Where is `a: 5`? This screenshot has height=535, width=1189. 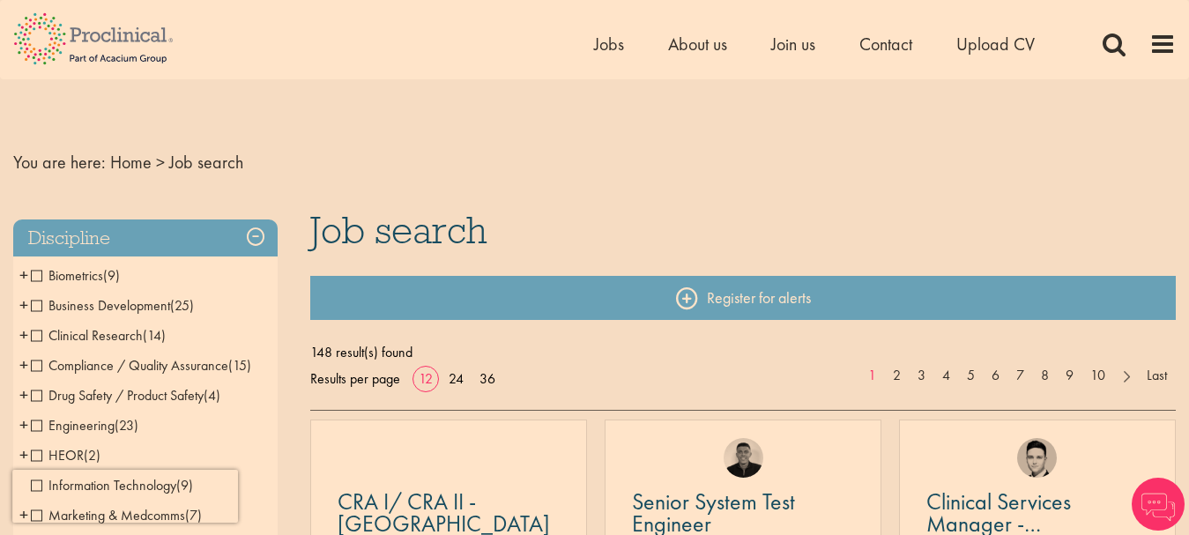 a: 5 is located at coordinates (970, 375).